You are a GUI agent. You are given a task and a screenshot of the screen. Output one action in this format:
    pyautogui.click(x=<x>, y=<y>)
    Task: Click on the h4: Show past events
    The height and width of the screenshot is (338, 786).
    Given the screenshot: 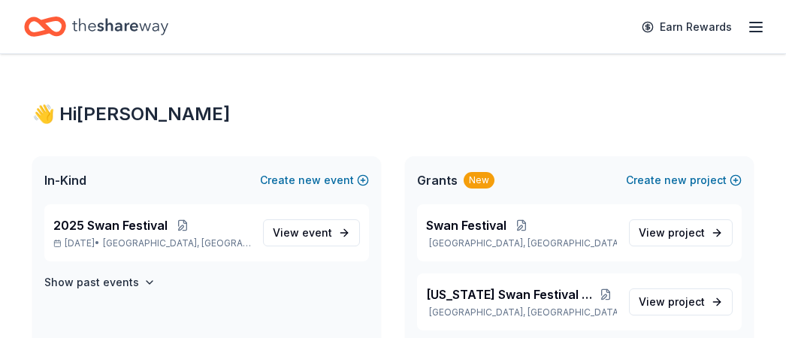 What is the action you would take?
    pyautogui.click(x=92, y=282)
    